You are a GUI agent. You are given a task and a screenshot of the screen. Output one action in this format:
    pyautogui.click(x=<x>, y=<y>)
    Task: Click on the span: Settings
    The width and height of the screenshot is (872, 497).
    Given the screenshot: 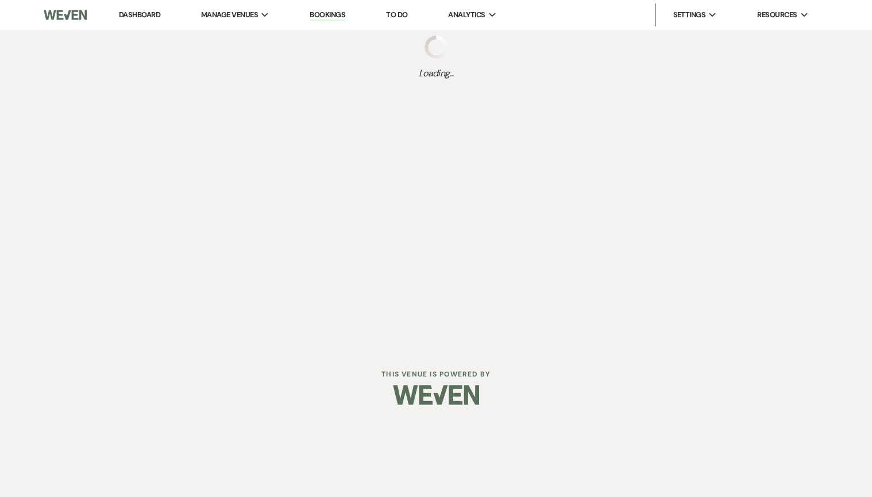 What is the action you would take?
    pyautogui.click(x=688, y=15)
    